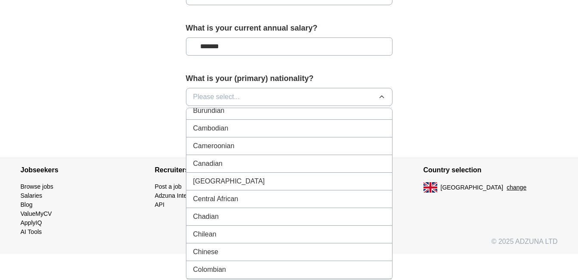  What do you see at coordinates (181, 195) in the screenshot?
I see `a: Adzuna Intelligence` at bounding box center [181, 195].